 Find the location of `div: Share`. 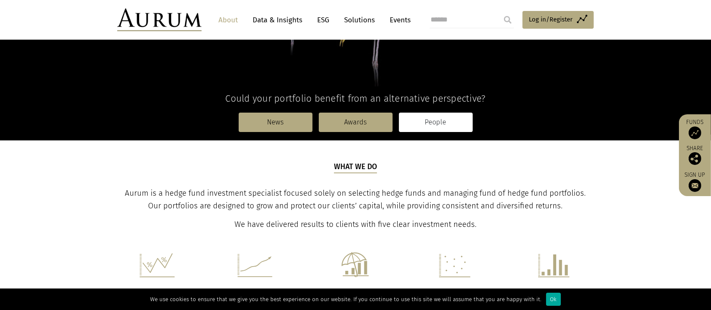

div: Share is located at coordinates (695, 155).